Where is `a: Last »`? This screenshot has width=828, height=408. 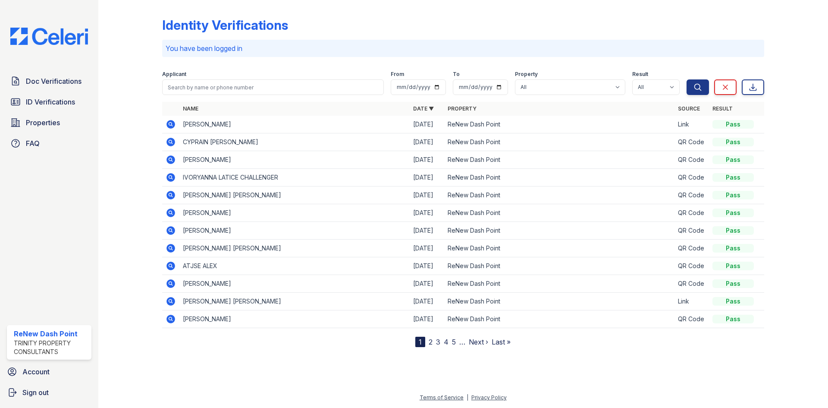 a: Last » is located at coordinates (501, 342).